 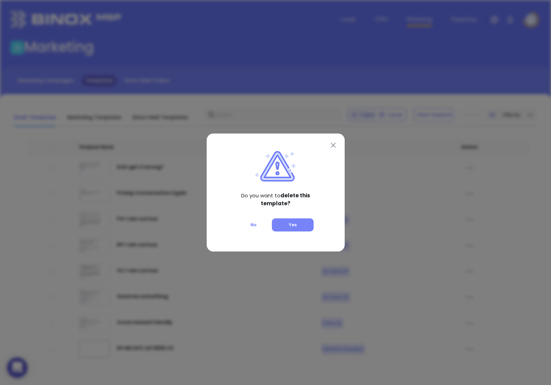 What do you see at coordinates (293, 225) in the screenshot?
I see `span: Yes` at bounding box center [293, 225].